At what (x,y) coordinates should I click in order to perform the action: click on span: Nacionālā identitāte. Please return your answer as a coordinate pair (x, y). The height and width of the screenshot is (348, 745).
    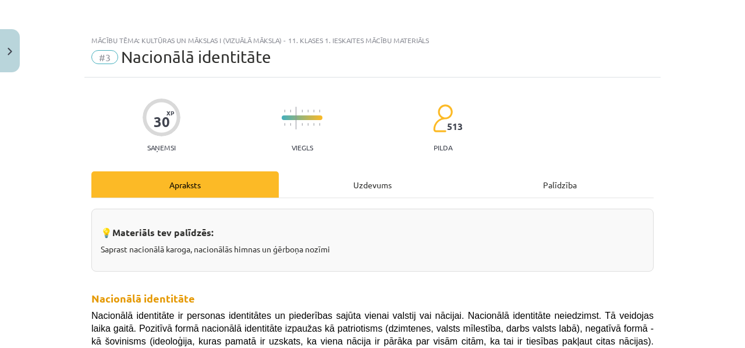
    Looking at the image, I should click on (196, 56).